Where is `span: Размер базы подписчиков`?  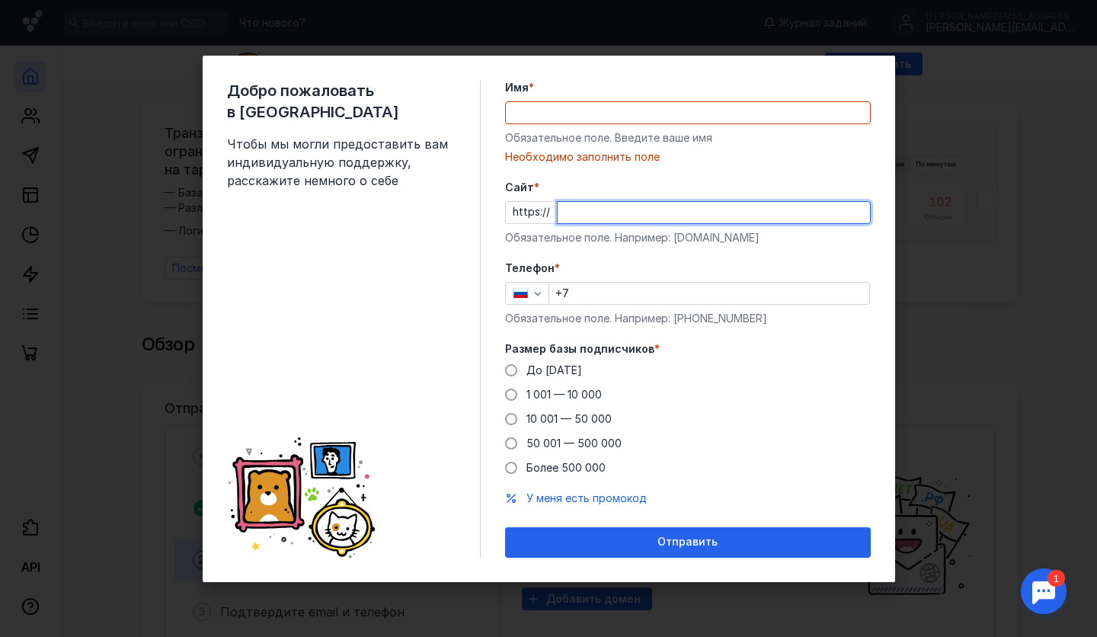 span: Размер базы подписчиков is located at coordinates (580, 349).